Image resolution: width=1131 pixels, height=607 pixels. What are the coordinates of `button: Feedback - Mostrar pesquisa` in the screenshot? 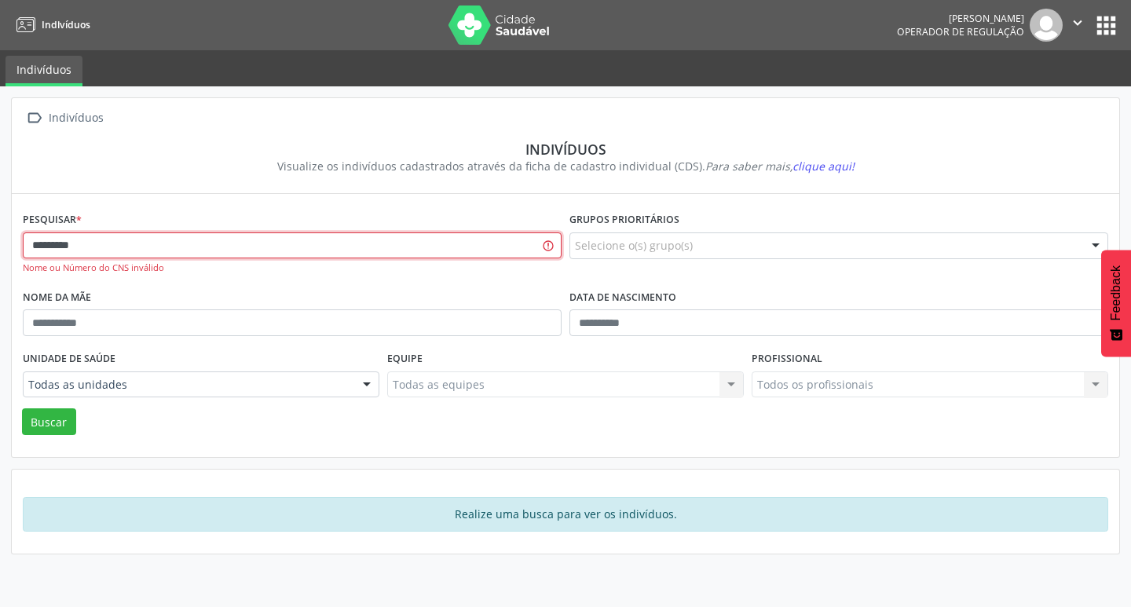 It's located at (1116, 303).